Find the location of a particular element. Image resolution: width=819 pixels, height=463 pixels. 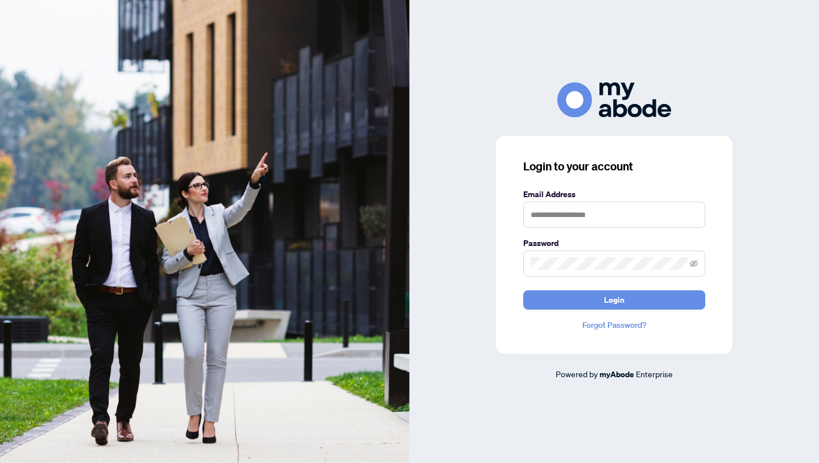

span: Powered by is located at coordinates (576, 374).